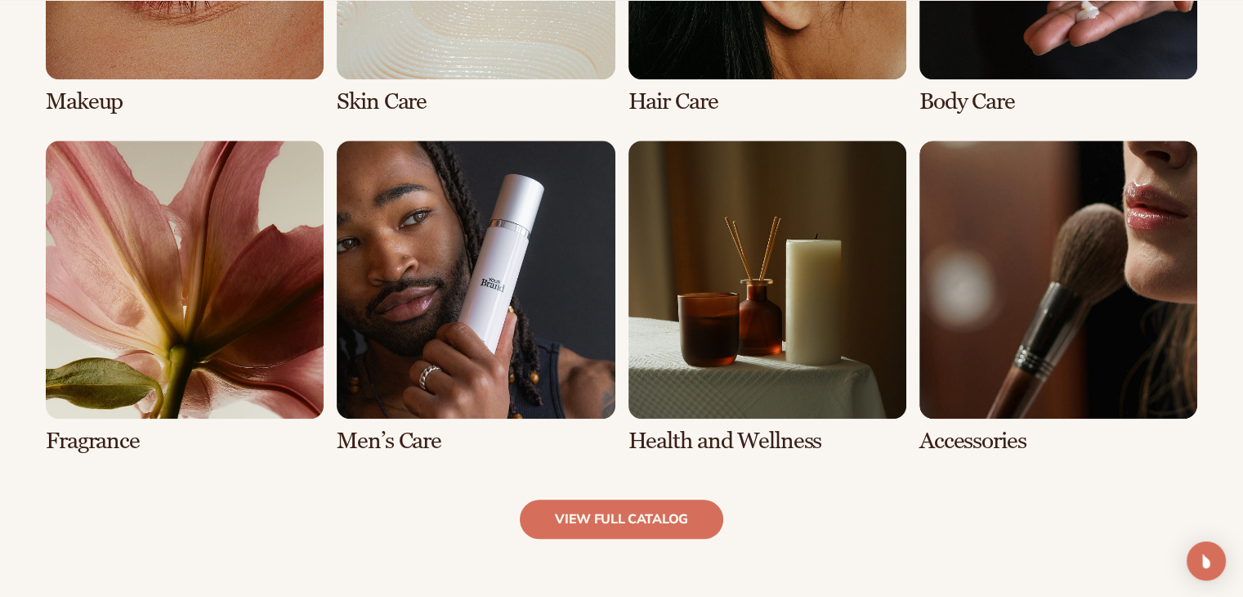 The height and width of the screenshot is (597, 1243). What do you see at coordinates (476, 101) in the screenshot?
I see `h3: Skin Care` at bounding box center [476, 101].